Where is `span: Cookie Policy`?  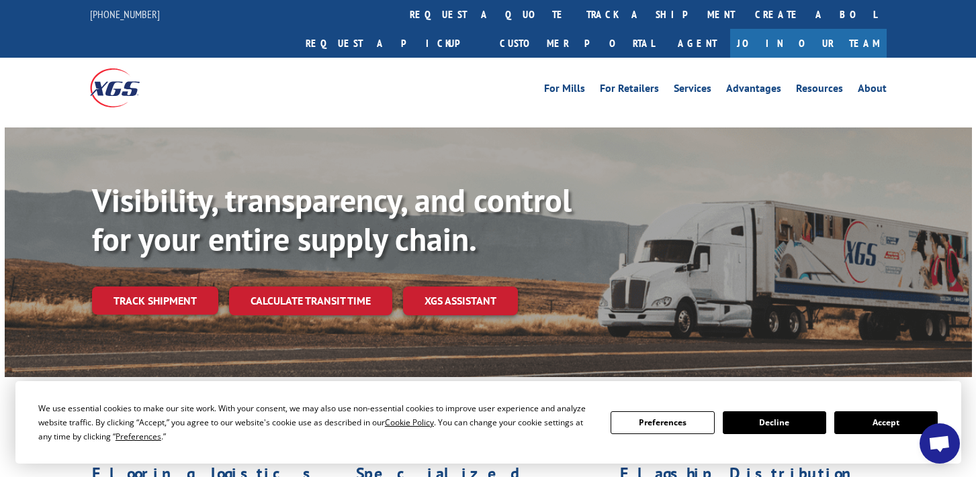
span: Cookie Policy is located at coordinates (409, 422).